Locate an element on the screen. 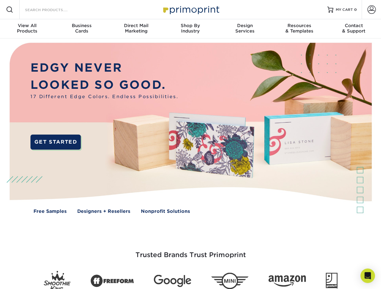 This screenshot has height=289, width=381. span: MY CART is located at coordinates (344, 10).